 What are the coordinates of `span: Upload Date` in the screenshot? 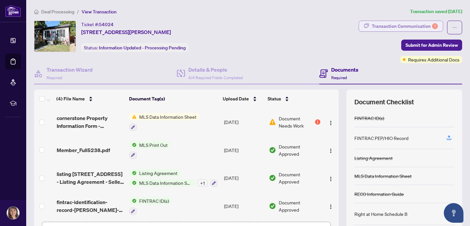 It's located at (236, 99).